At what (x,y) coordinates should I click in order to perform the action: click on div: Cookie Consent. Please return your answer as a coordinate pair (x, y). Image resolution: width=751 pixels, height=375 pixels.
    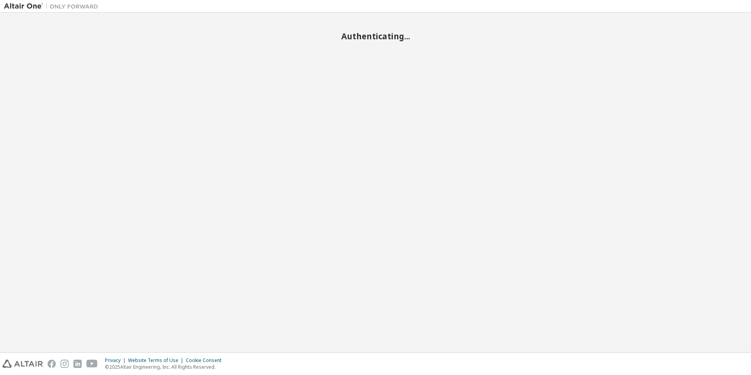
    Looking at the image, I should click on (206, 360).